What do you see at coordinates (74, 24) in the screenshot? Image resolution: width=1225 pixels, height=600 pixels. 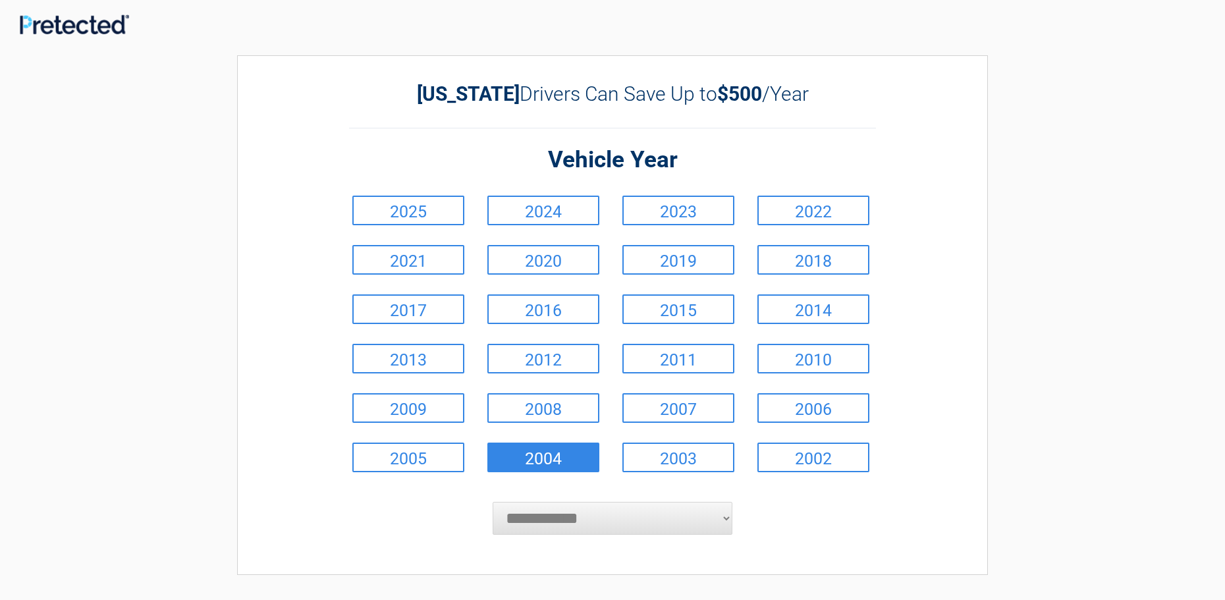 I see `img: Main Logo` at bounding box center [74, 24].